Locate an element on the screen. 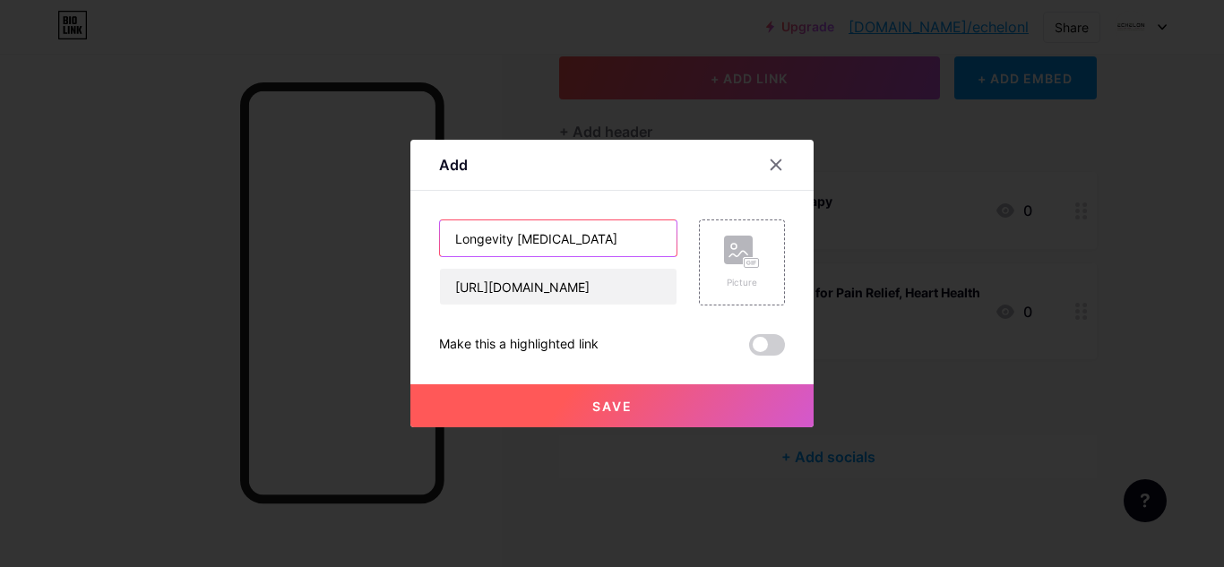 The height and width of the screenshot is (567, 1224). button: Save is located at coordinates (612, 406).